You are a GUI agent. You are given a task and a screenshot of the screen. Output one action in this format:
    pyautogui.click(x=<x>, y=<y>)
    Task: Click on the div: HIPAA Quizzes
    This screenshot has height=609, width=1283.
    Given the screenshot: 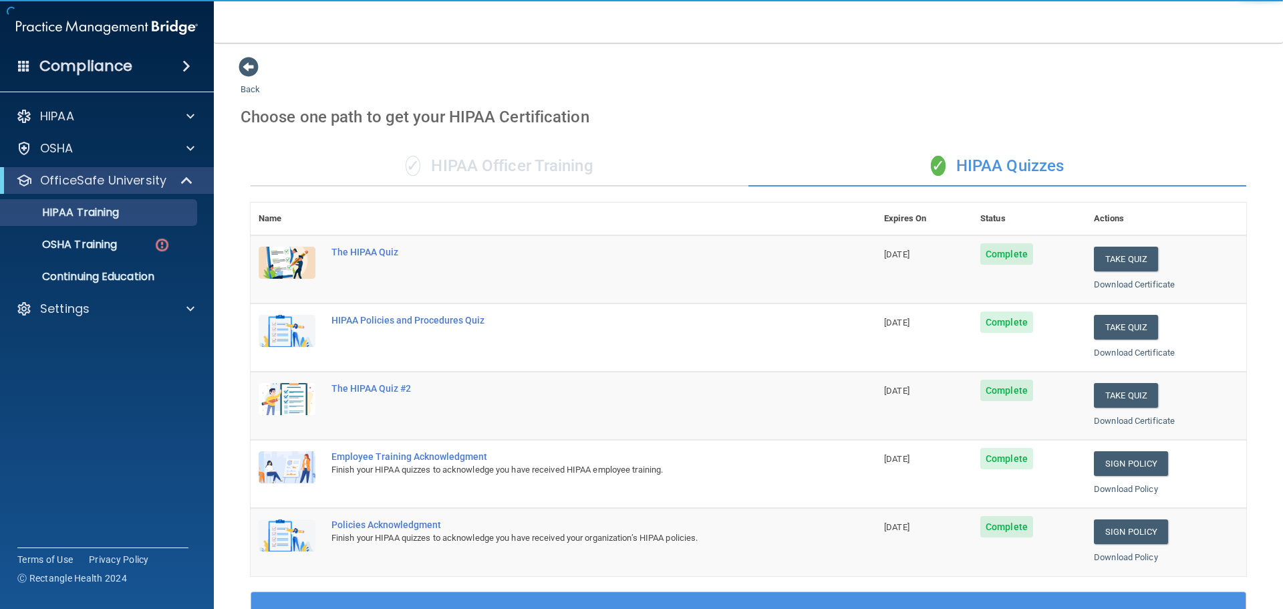 What is the action you would take?
    pyautogui.click(x=997, y=166)
    